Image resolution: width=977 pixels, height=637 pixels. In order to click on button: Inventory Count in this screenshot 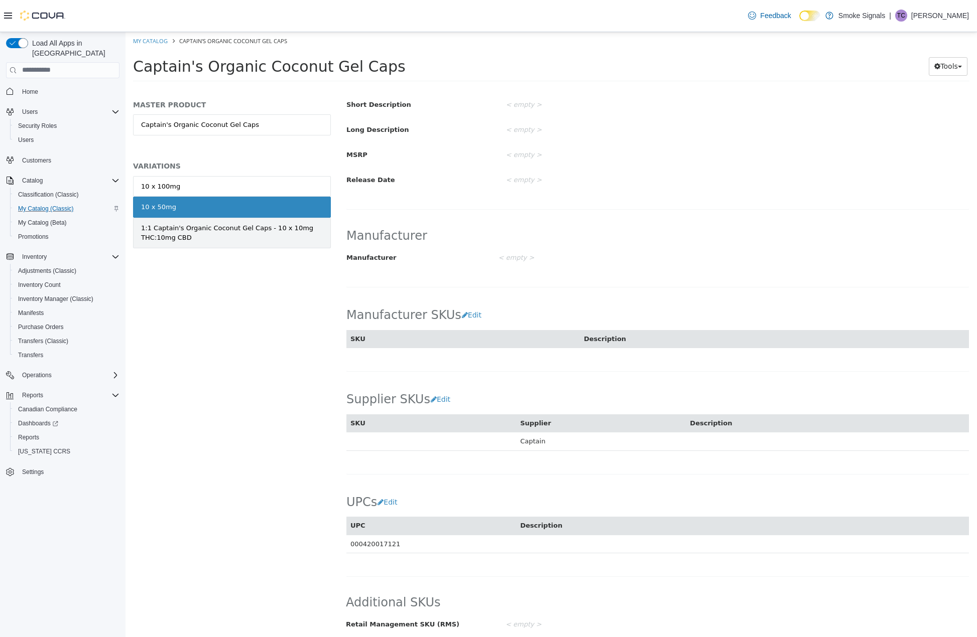, I will do `click(67, 285)`.